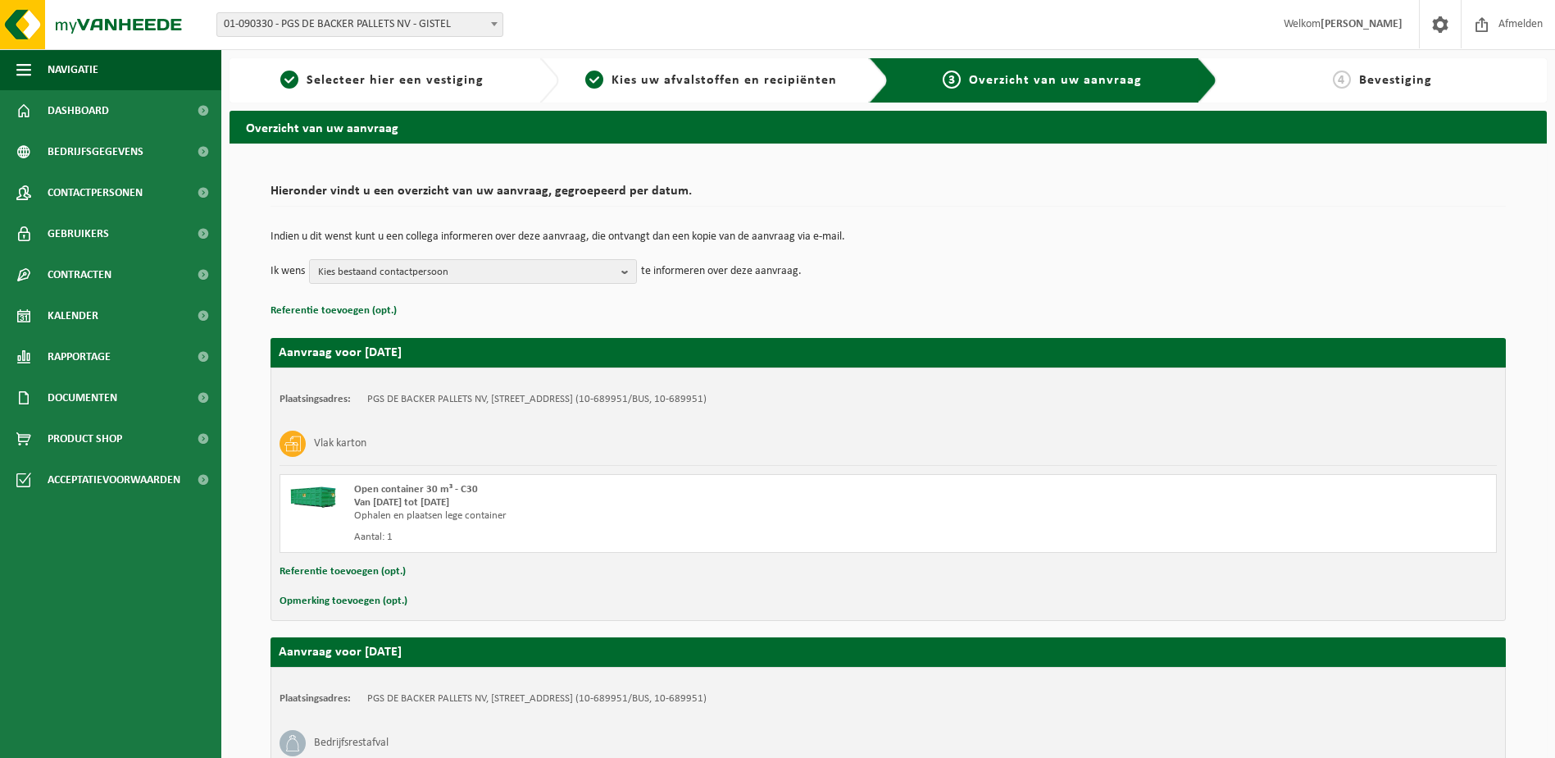  I want to click on h2: Hieronder vindt u een overzicht van uw aanvraag, gegroepeerd per datum., so click(888, 195).